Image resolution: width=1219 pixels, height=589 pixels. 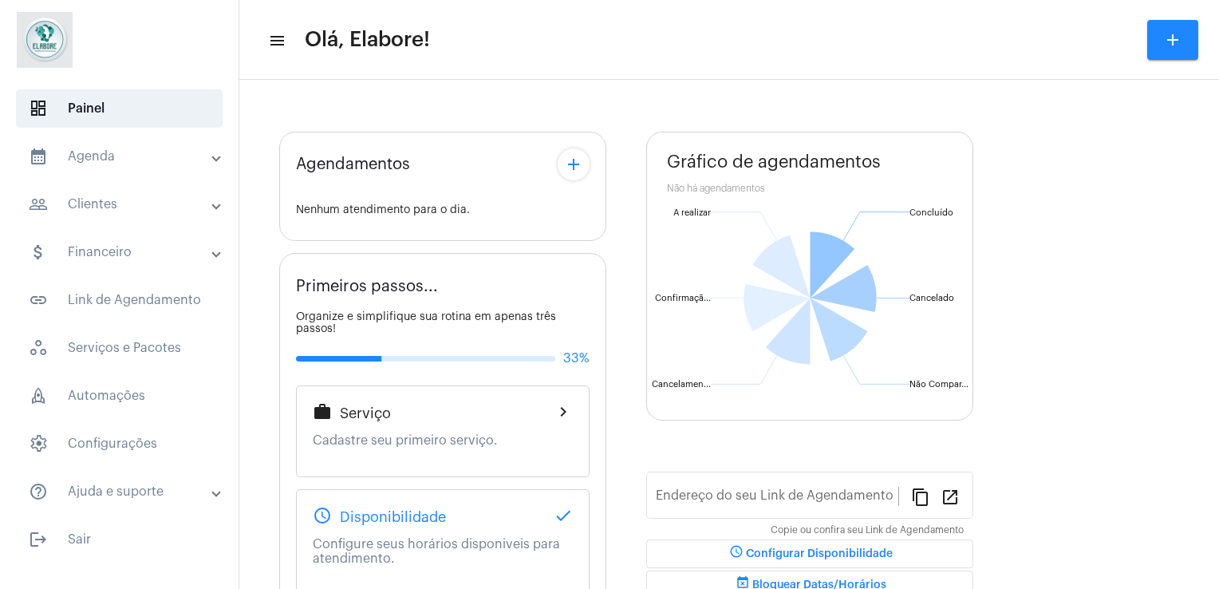 What do you see at coordinates (322, 412) in the screenshot?
I see `mat-icon: work` at bounding box center [322, 412].